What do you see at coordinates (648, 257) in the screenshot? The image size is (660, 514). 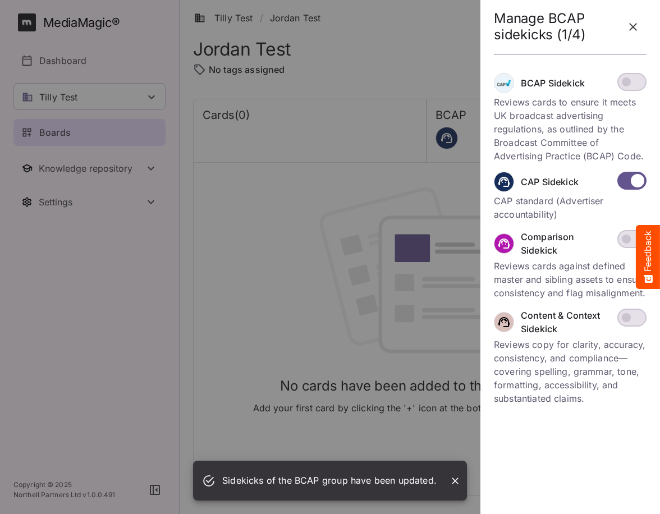 I see `button: Feedback` at bounding box center [648, 257].